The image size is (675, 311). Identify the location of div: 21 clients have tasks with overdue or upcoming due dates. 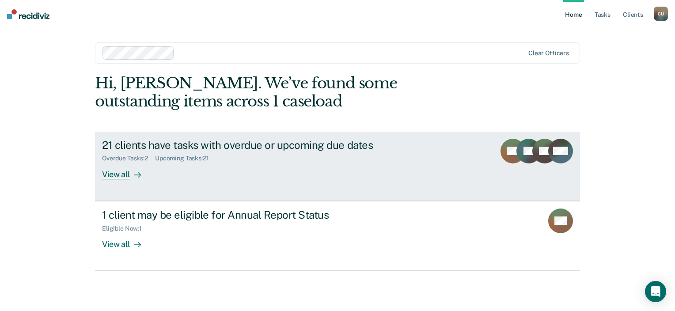
(257, 145).